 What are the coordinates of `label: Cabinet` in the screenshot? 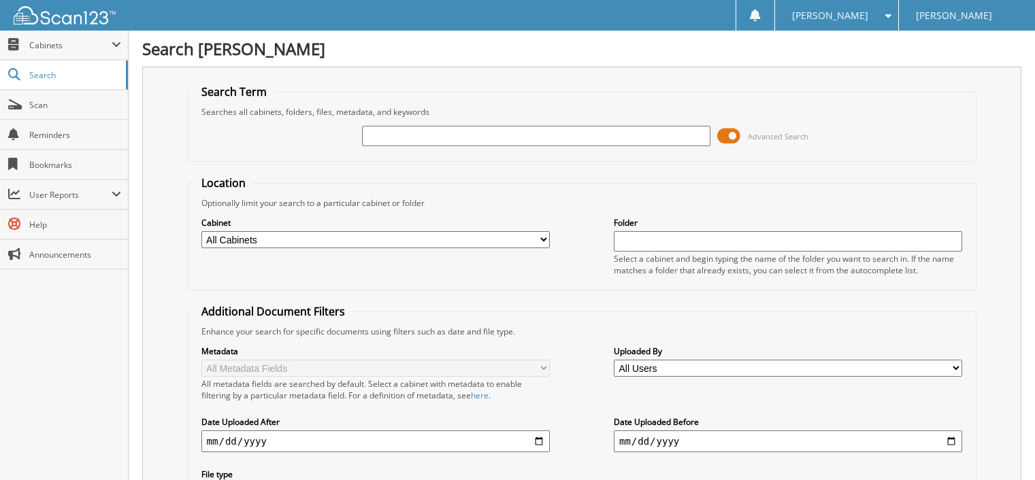 It's located at (375, 222).